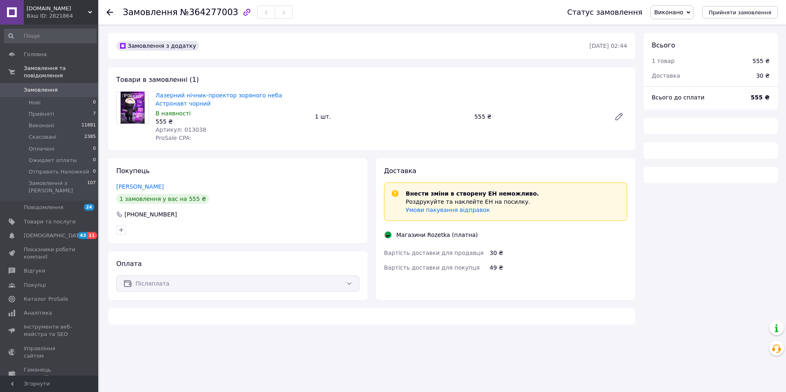 Image resolution: width=786 pixels, height=392 pixels. What do you see at coordinates (59, 172) in the screenshot?
I see `span: Отправить Наложкой` at bounding box center [59, 172].